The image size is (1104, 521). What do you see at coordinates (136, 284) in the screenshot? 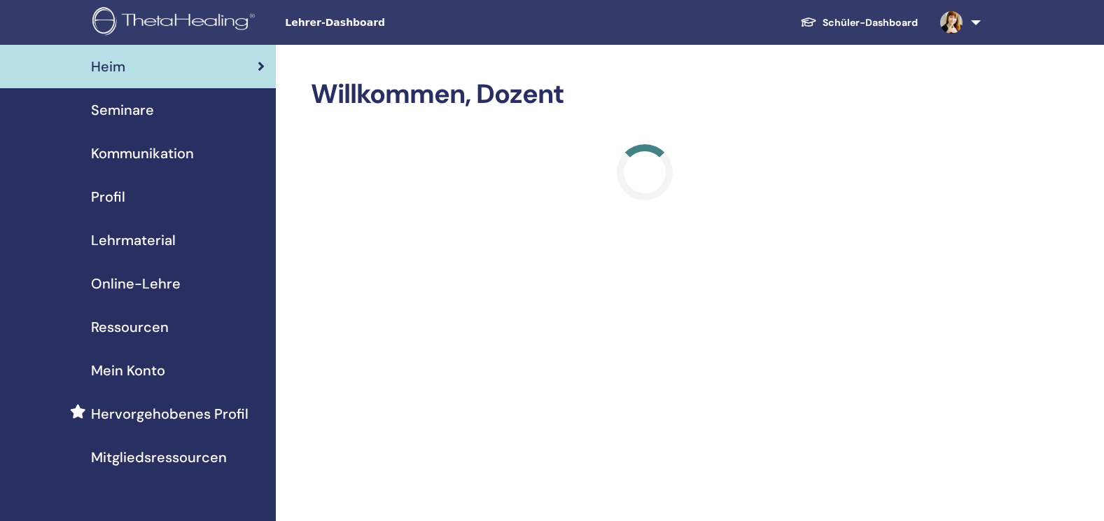
I see `span: Online-Lehre` at bounding box center [136, 284].